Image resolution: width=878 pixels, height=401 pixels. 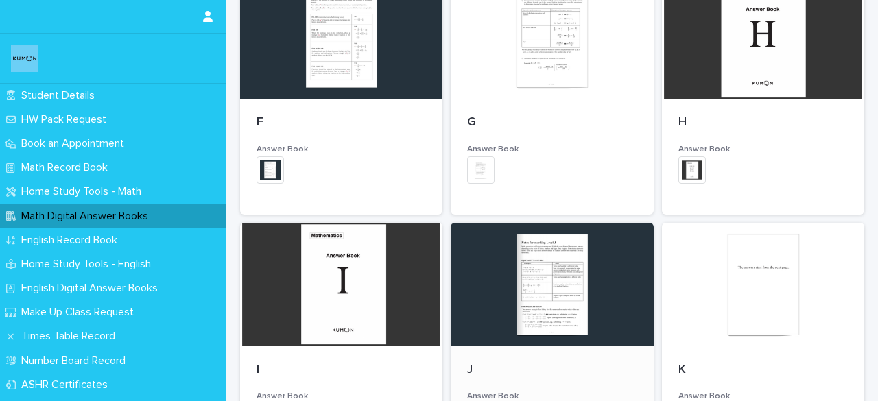 I want to click on p: F, so click(x=341, y=123).